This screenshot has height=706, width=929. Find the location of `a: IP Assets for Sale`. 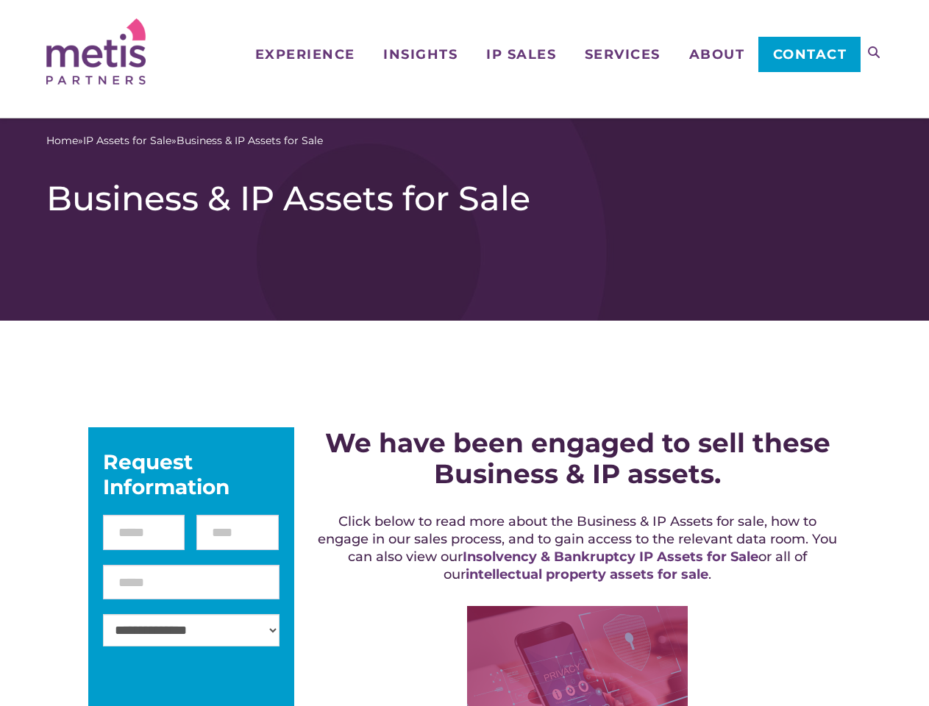

a: IP Assets for Sale is located at coordinates (127, 140).